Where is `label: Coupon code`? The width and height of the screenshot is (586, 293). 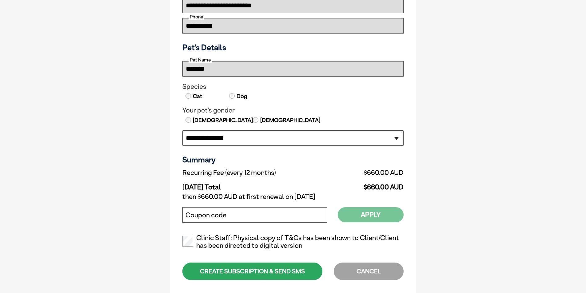 label: Coupon code is located at coordinates (206, 215).